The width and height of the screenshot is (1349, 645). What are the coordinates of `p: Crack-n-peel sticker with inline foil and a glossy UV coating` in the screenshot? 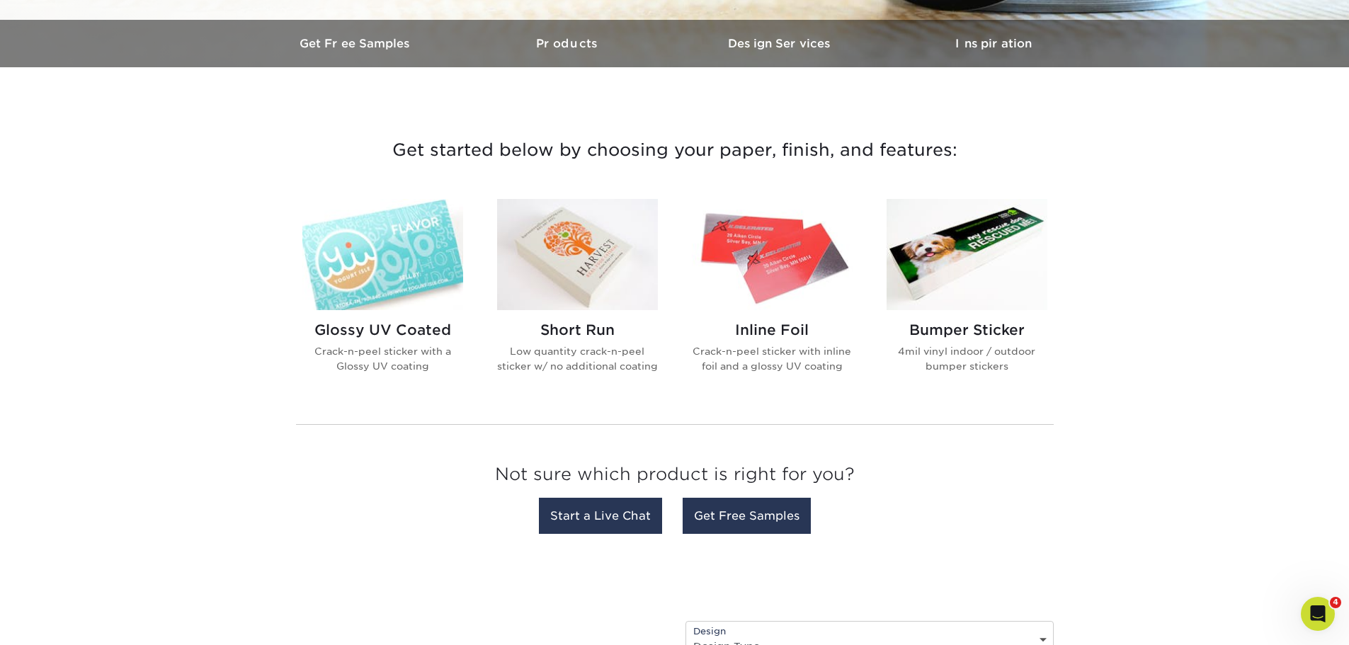 It's located at (772, 358).